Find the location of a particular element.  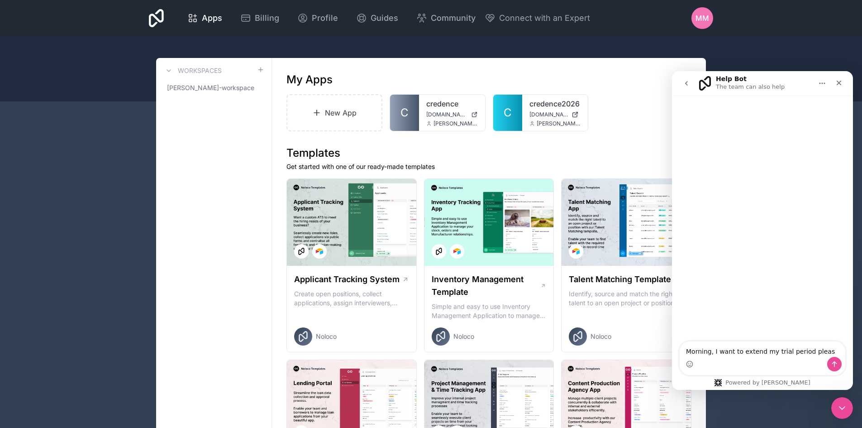

span: Connect with an Expert is located at coordinates (544, 18).